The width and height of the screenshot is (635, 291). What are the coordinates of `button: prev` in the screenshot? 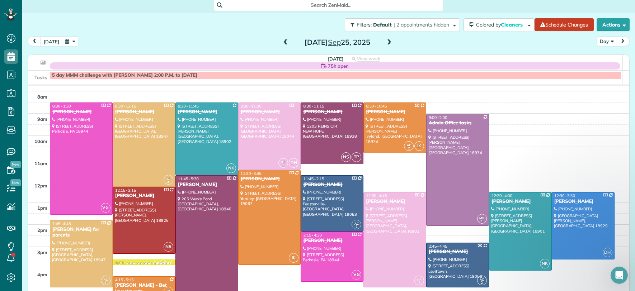 It's located at (34, 41).